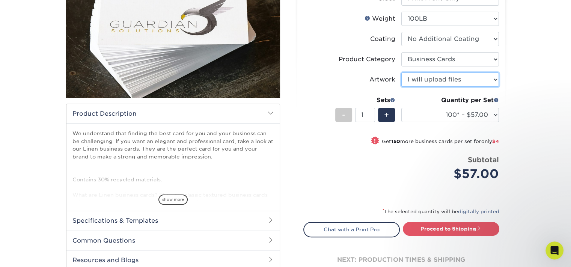 The height and width of the screenshot is (267, 571). Describe the element at coordinates (490, 141) in the screenshot. I see `span: only` at that location.